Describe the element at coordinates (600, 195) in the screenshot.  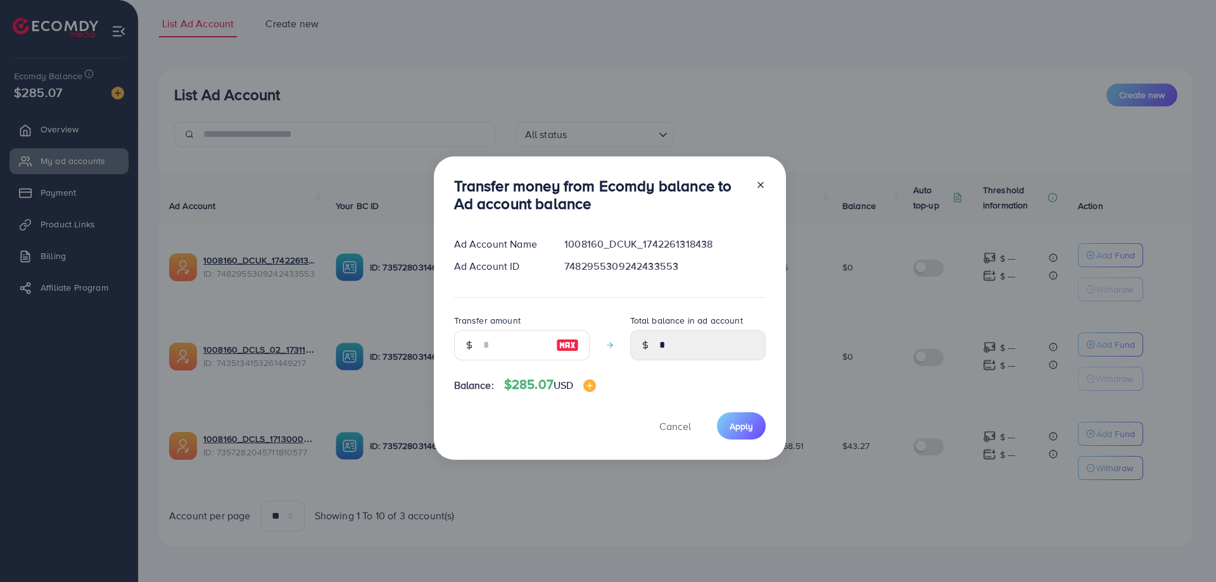
I see `h3: Transfer money from Ecomdy balance to Ad account balance` at that location.